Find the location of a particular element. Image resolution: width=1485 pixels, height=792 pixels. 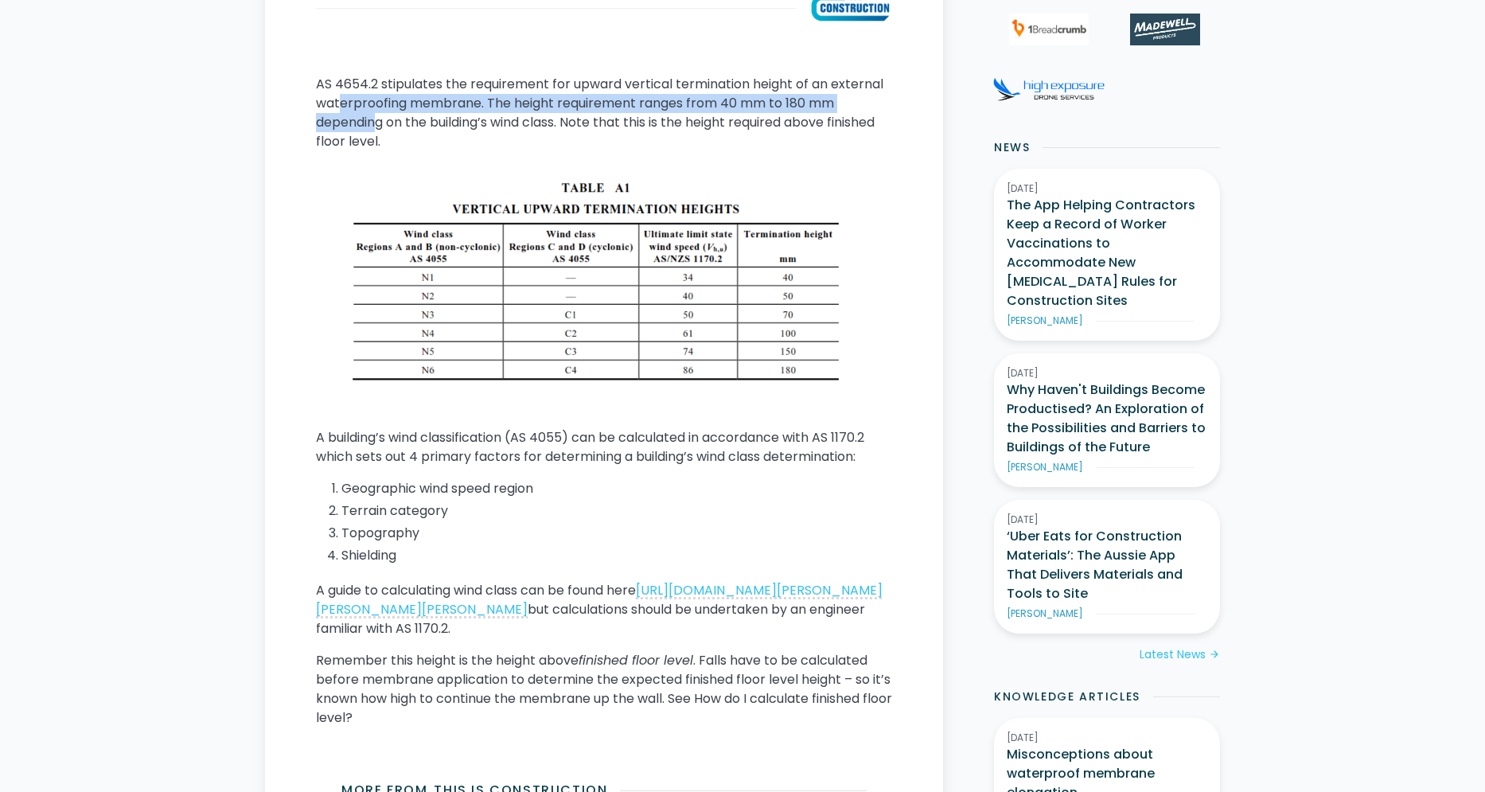

p: A guide to calculating wind class can be found here but calculations should be undertaken by an e... is located at coordinates (604, 610).